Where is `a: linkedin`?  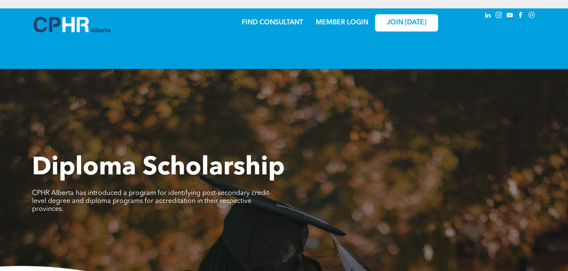 a: linkedin is located at coordinates (488, 16).